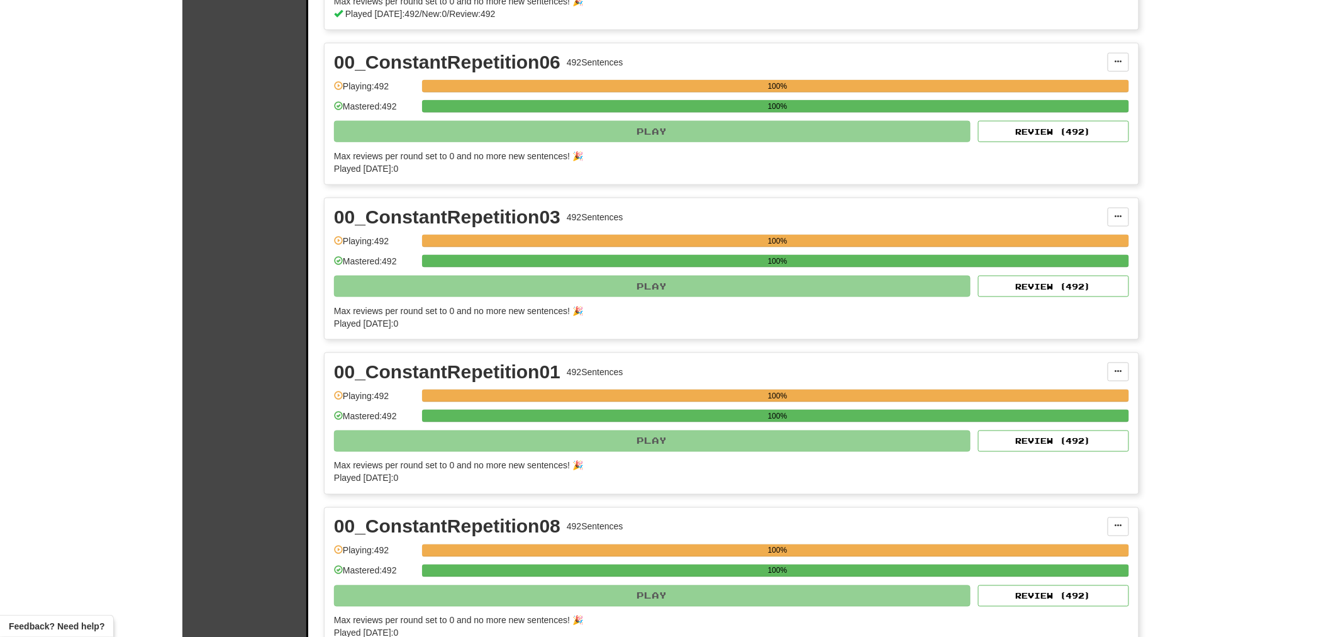 This screenshot has height=637, width=1331. I want to click on div: 00_ConstantRepetition08, so click(447, 527).